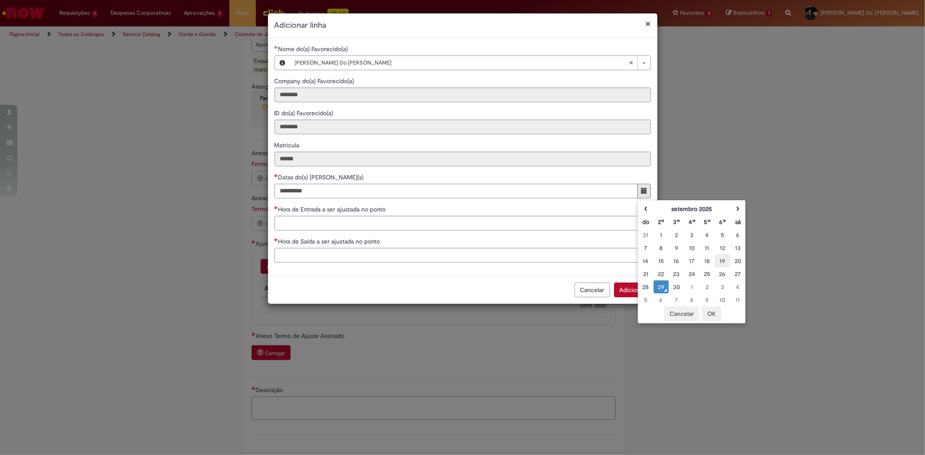 This screenshot has height=455, width=925. I want to click on div: 04 September 2025 Thursday, so click(707, 235).